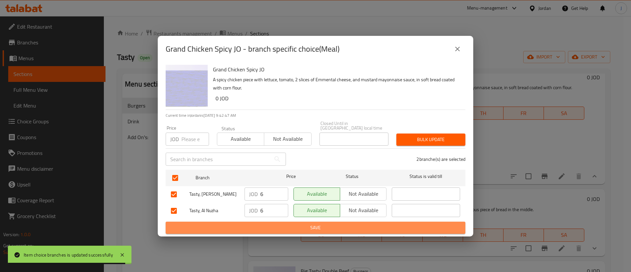 The image size is (631, 272). Describe the element at coordinates (218, 159) in the screenshot. I see `input: Search in branches` at that location.